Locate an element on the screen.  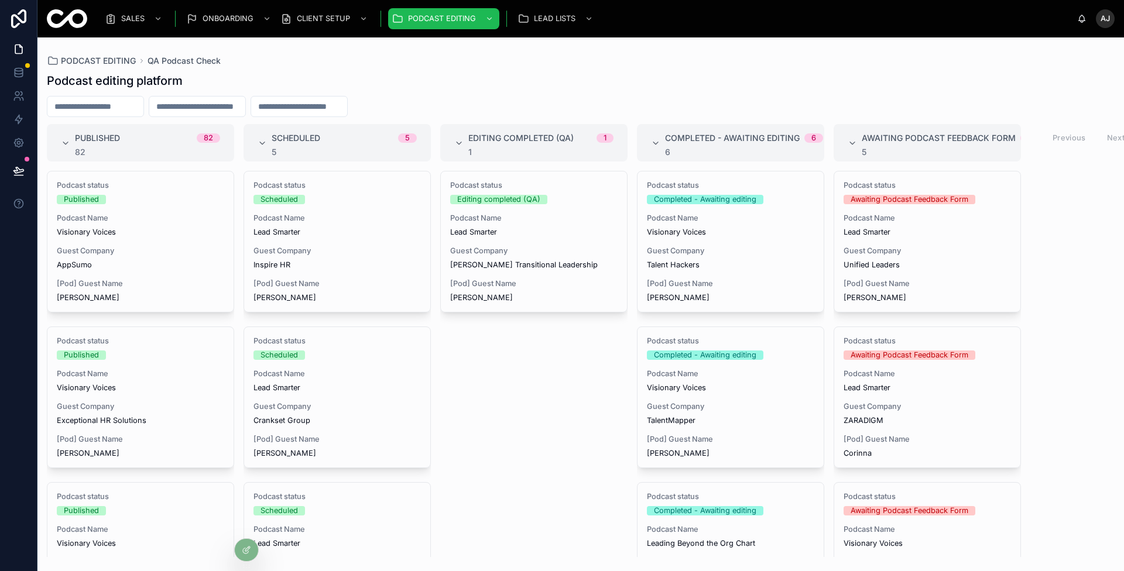
a: Podcast statusCompleted - Awaiting editingPodcast NameVisionary VoicesGuest CompanyTalentMapper[P... is located at coordinates (731, 397).